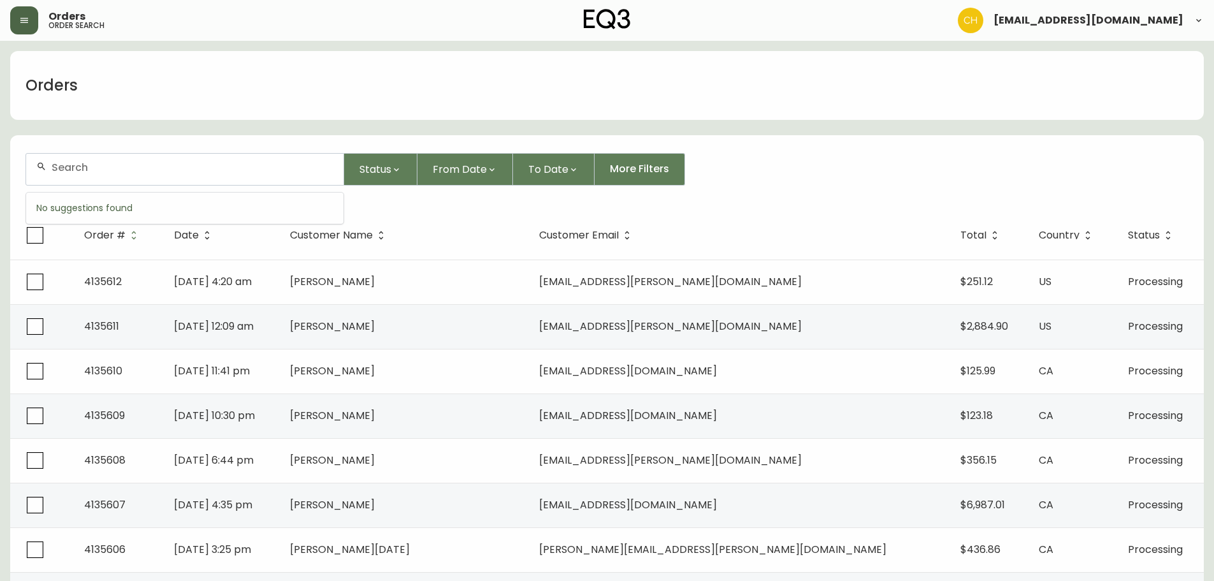  Describe the element at coordinates (977, 281) in the screenshot. I see `span: $251.12` at that location.